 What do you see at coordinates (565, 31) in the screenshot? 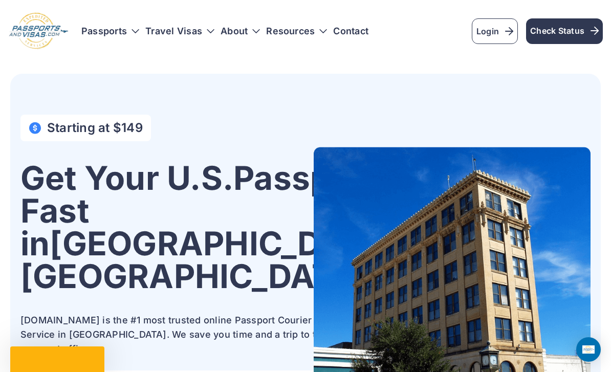
I see `a: Check Status` at bounding box center [565, 31].